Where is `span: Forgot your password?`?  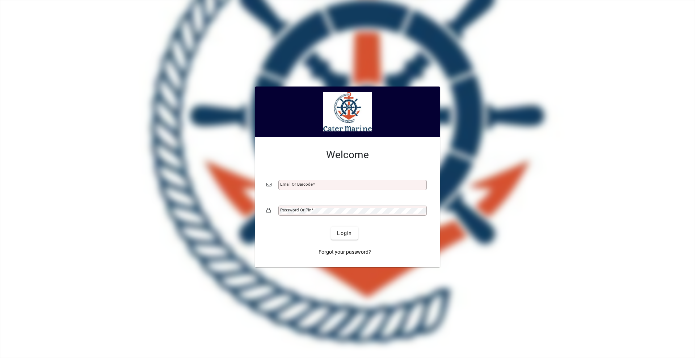 span: Forgot your password? is located at coordinates (345, 252).